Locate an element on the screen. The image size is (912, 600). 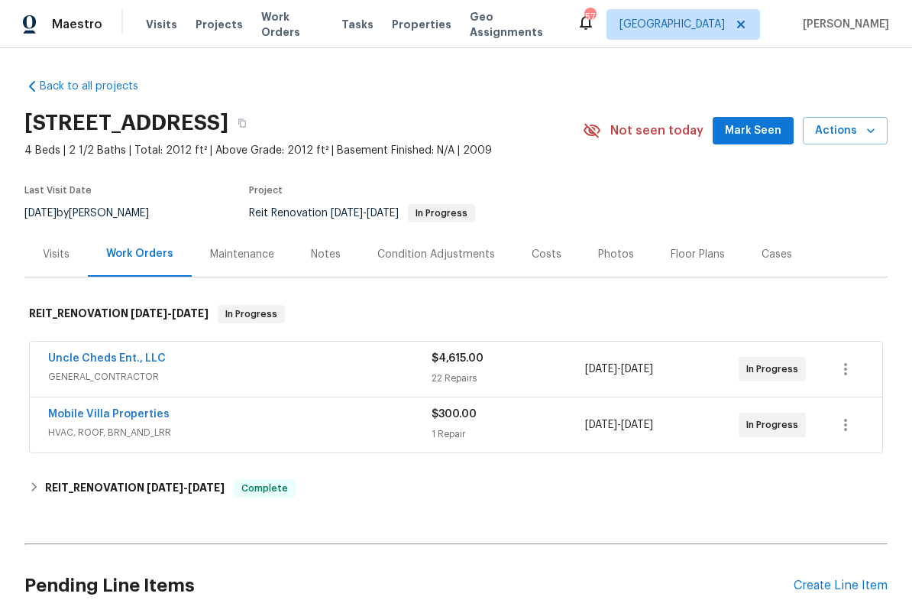
span: Complete is located at coordinates (264, 488).